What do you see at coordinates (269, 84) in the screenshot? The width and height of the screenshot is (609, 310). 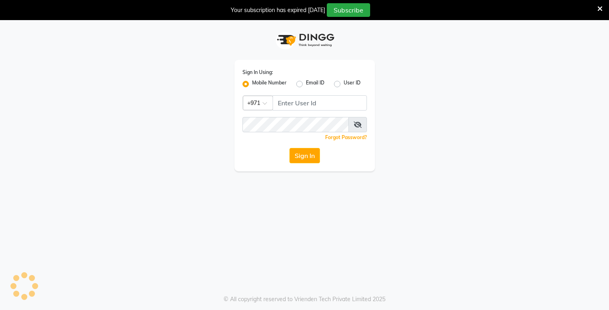 I see `label: Mobile Number` at bounding box center [269, 84].